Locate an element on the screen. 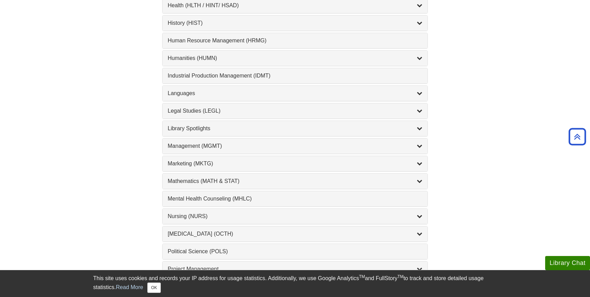 Image resolution: width=590 pixels, height=297 pixels. a: History (HIST) is located at coordinates (295, 23).